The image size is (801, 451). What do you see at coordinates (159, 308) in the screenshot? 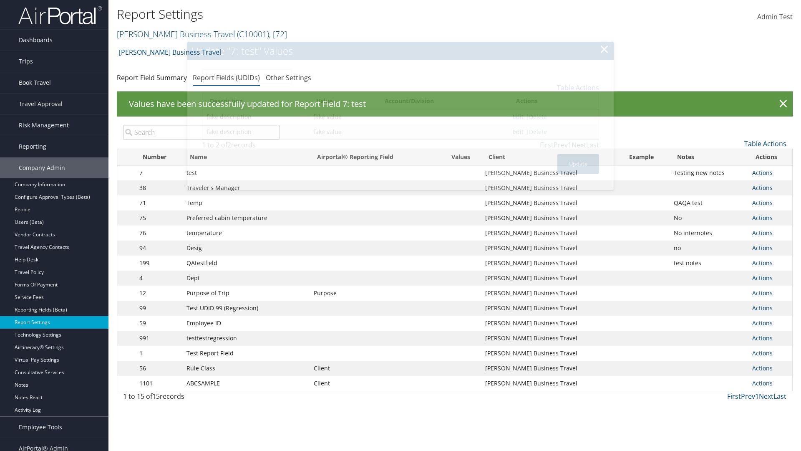
I see `td: 99` at bounding box center [159, 308].